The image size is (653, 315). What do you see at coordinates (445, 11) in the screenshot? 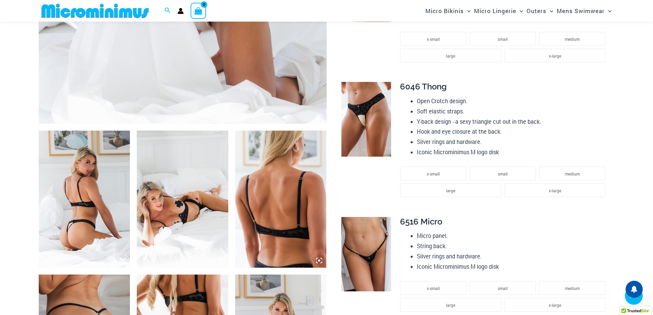
I see `span: Micro Bikinis` at bounding box center [445, 11].